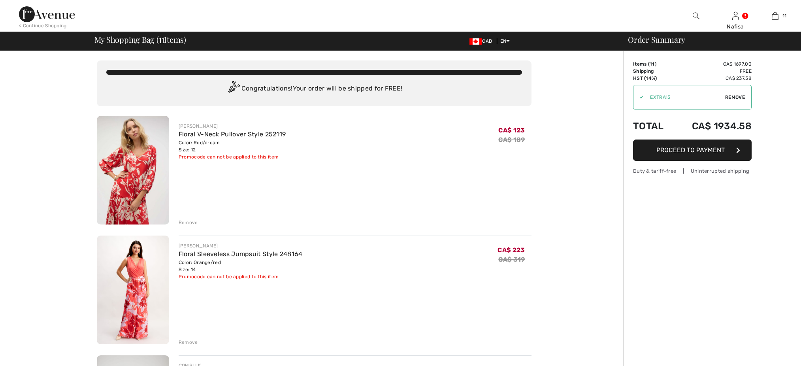  What do you see at coordinates (713, 64) in the screenshot?
I see `td: CA$ 1697.00` at bounding box center [713, 64].